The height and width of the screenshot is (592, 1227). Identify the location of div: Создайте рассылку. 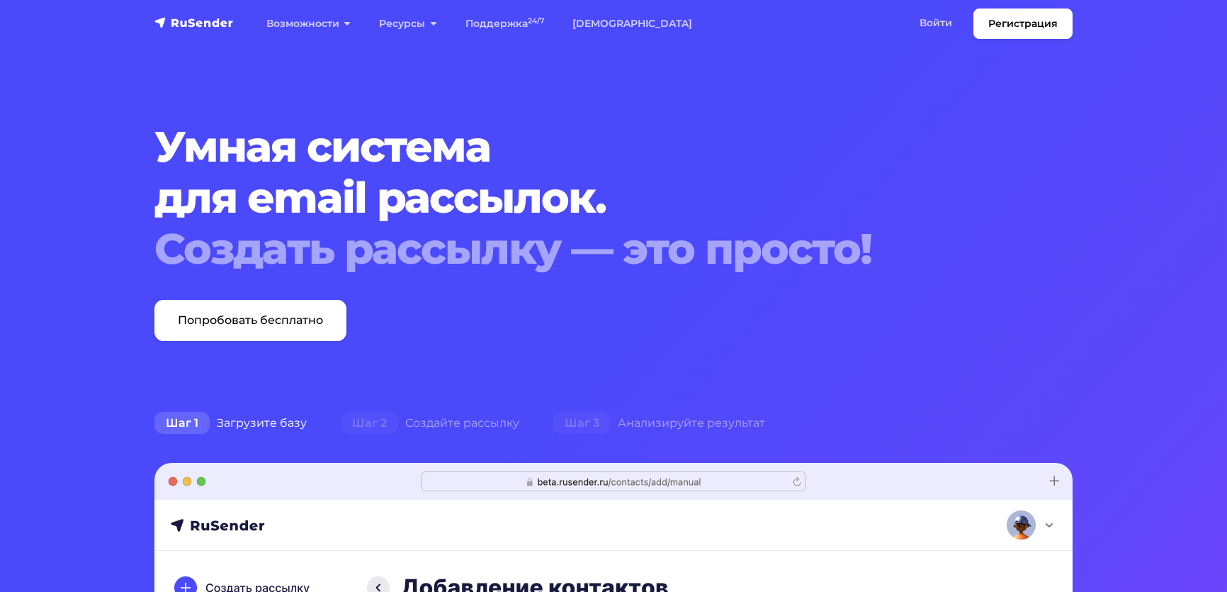
(430, 423).